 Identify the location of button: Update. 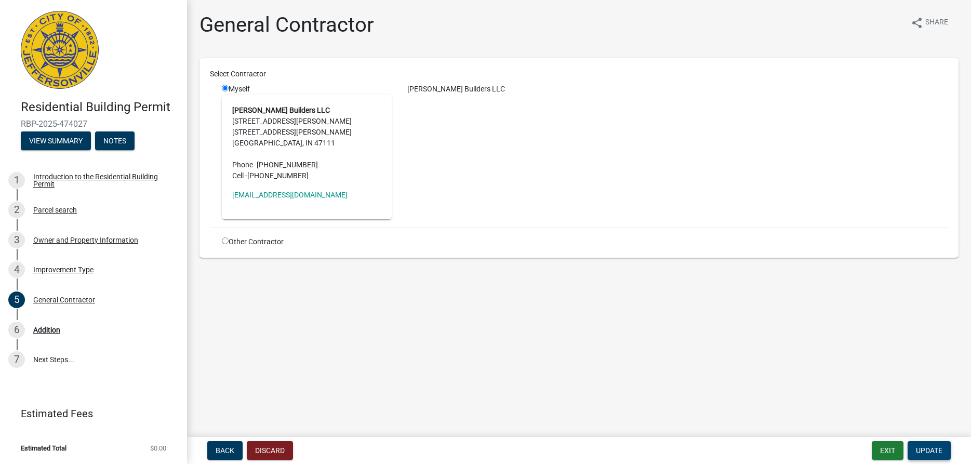
(929, 450).